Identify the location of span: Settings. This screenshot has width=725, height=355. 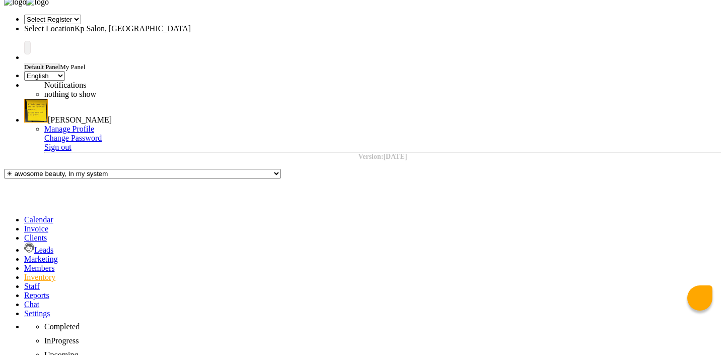
(37, 313).